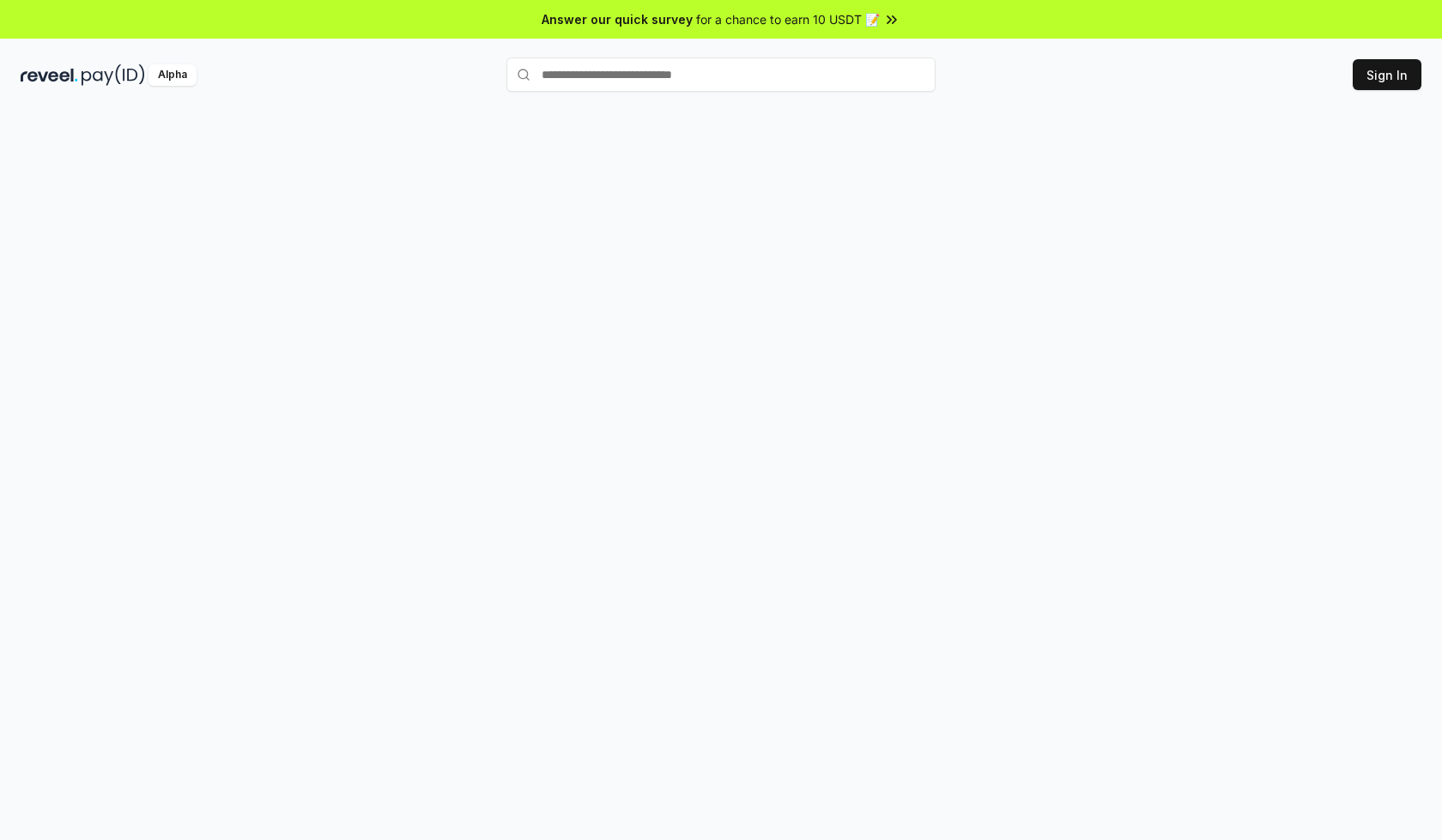  I want to click on button: Sign In, so click(1387, 74).